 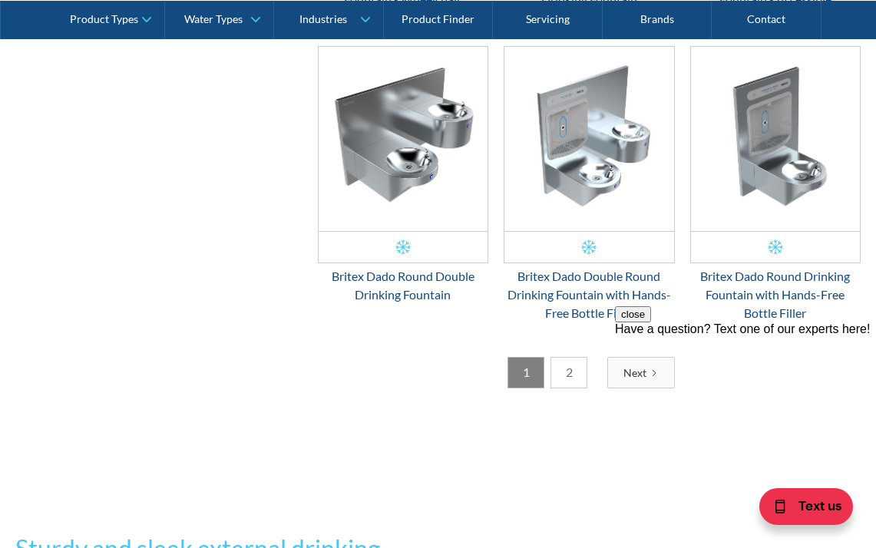 I want to click on img: Britex Dado Round Double Drinking Fountain, so click(x=403, y=139).